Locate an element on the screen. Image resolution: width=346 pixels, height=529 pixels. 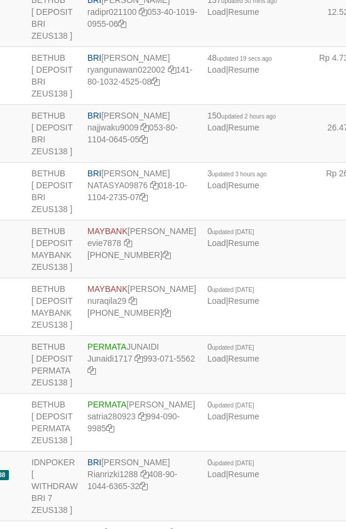
a: Copy radipr021100 to clipboard is located at coordinates (143, 12).